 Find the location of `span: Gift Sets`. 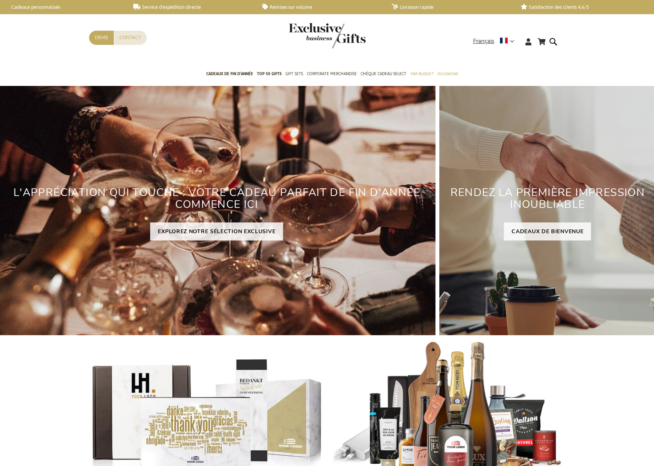

span: Gift Sets is located at coordinates (294, 74).